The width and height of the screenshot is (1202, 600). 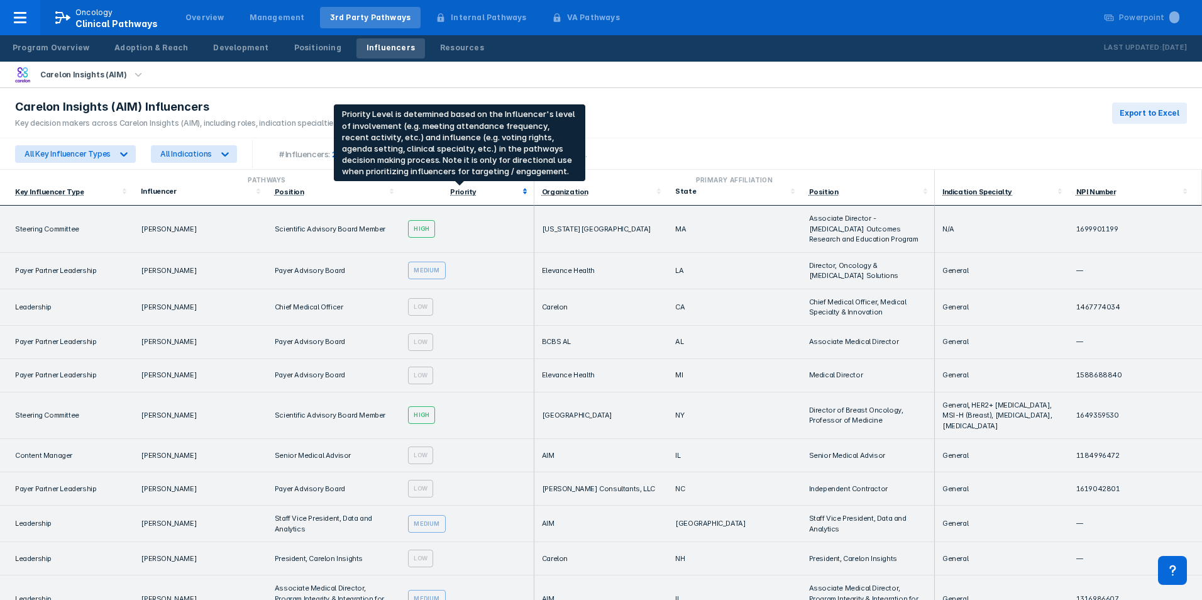 I want to click on td: NH, so click(x=734, y=558).